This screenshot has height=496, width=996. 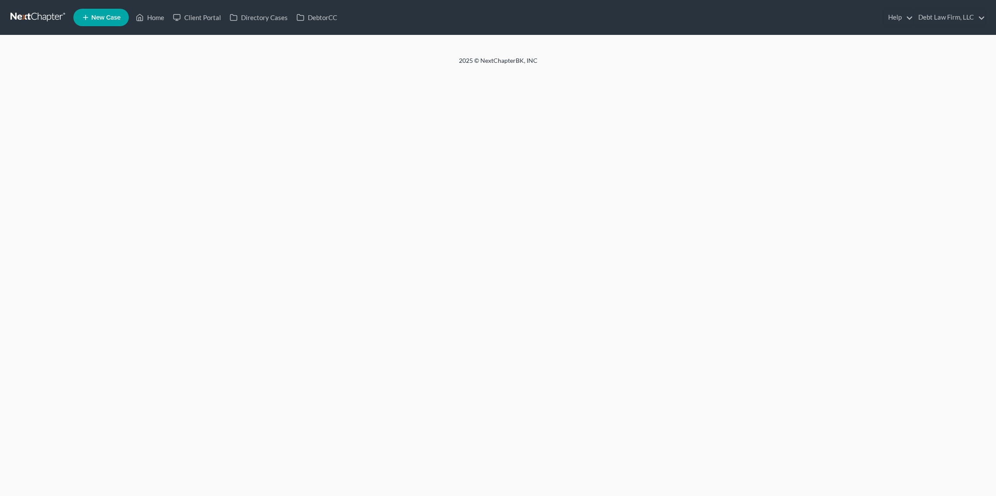 I want to click on a: DebtorCC, so click(x=317, y=17).